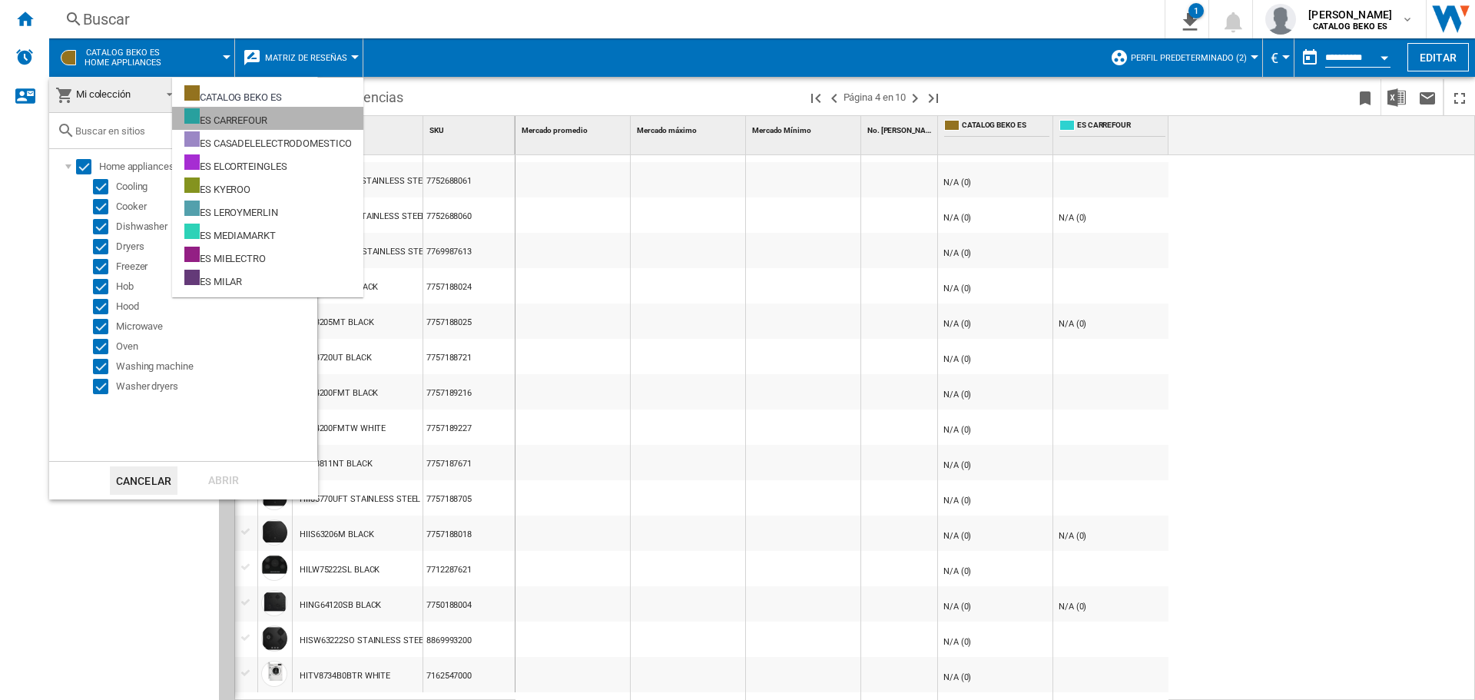 Image resolution: width=1475 pixels, height=700 pixels. Describe the element at coordinates (217, 187) in the screenshot. I see `div: ES KYEROO` at that location.